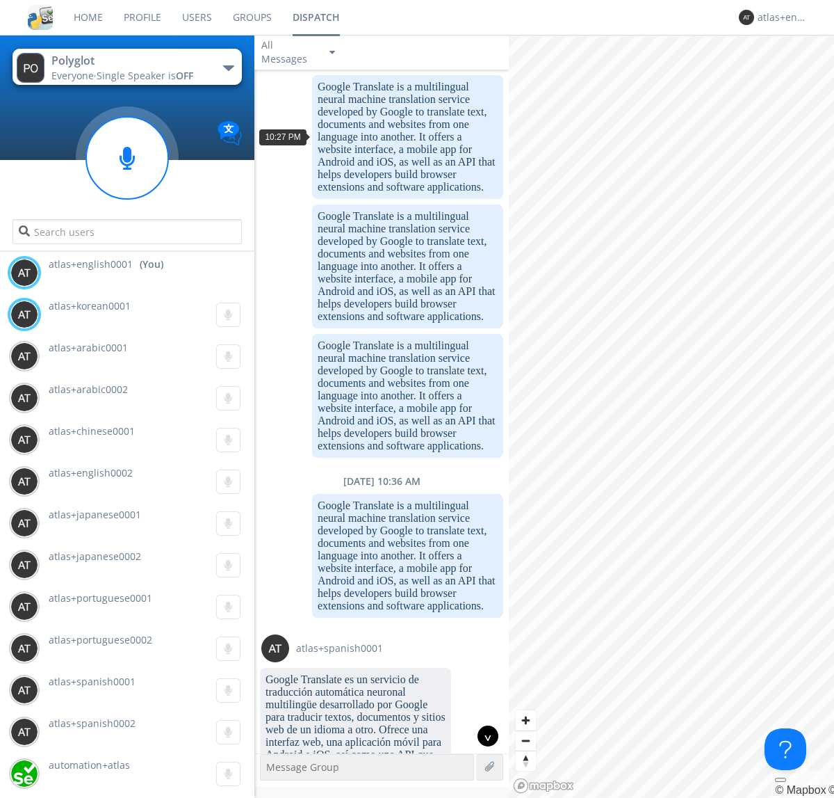  What do you see at coordinates (127, 232) in the screenshot?
I see `input: Search users` at bounding box center [127, 232].